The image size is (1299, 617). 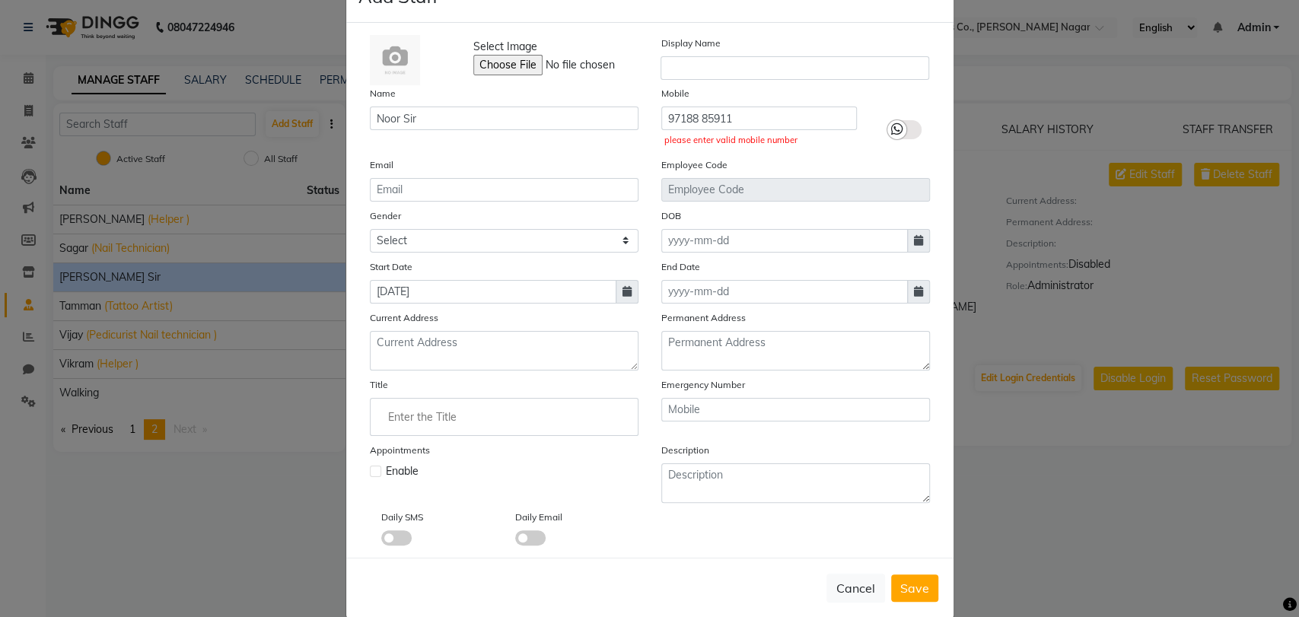 What do you see at coordinates (675, 94) in the screenshot?
I see `label: Mobile` at bounding box center [675, 94].